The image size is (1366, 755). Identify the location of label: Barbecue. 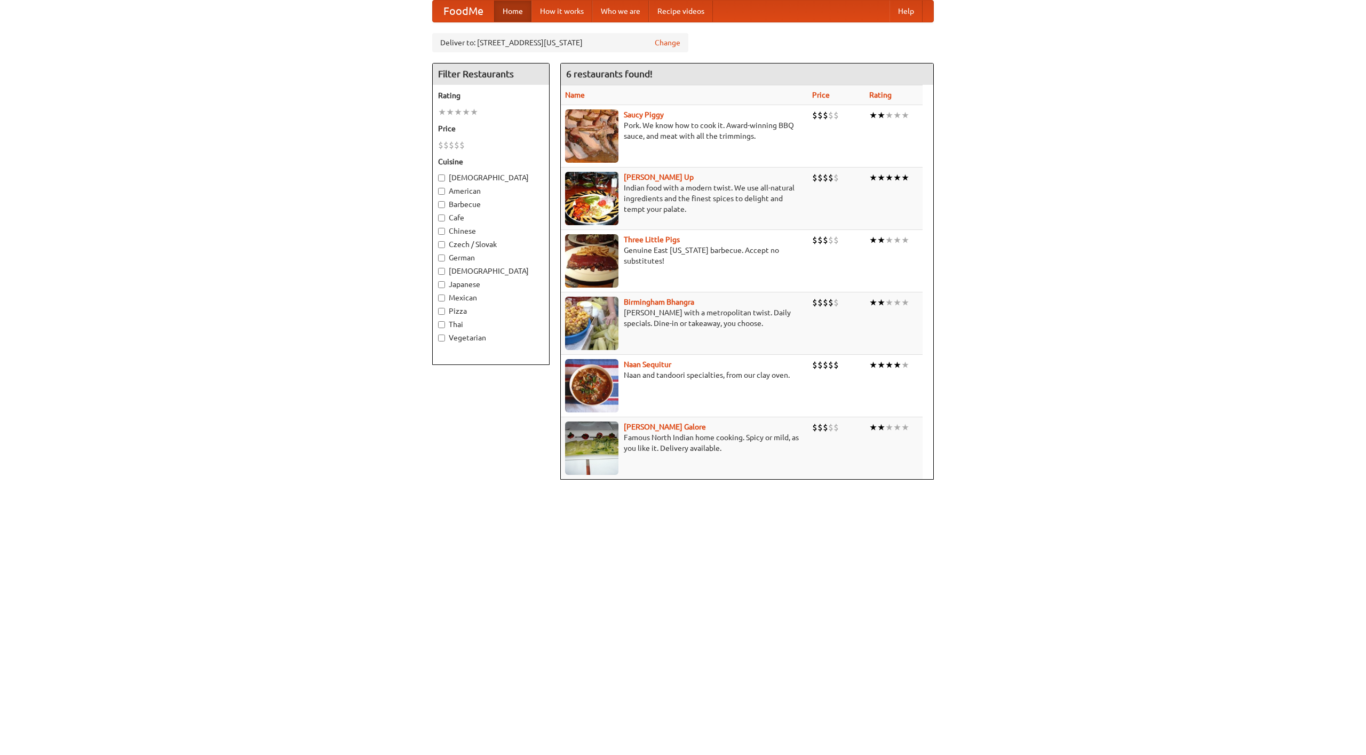
(491, 204).